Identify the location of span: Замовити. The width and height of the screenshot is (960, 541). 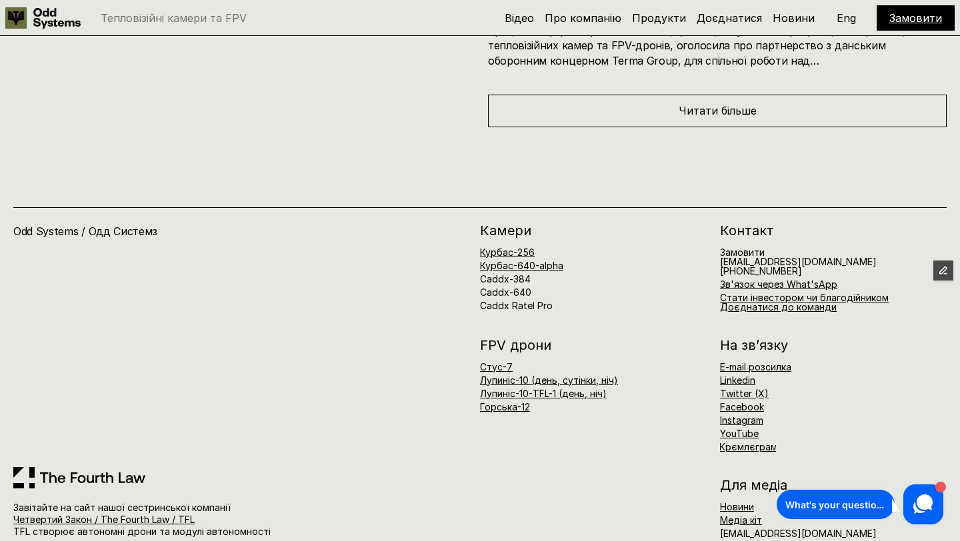
(742, 252).